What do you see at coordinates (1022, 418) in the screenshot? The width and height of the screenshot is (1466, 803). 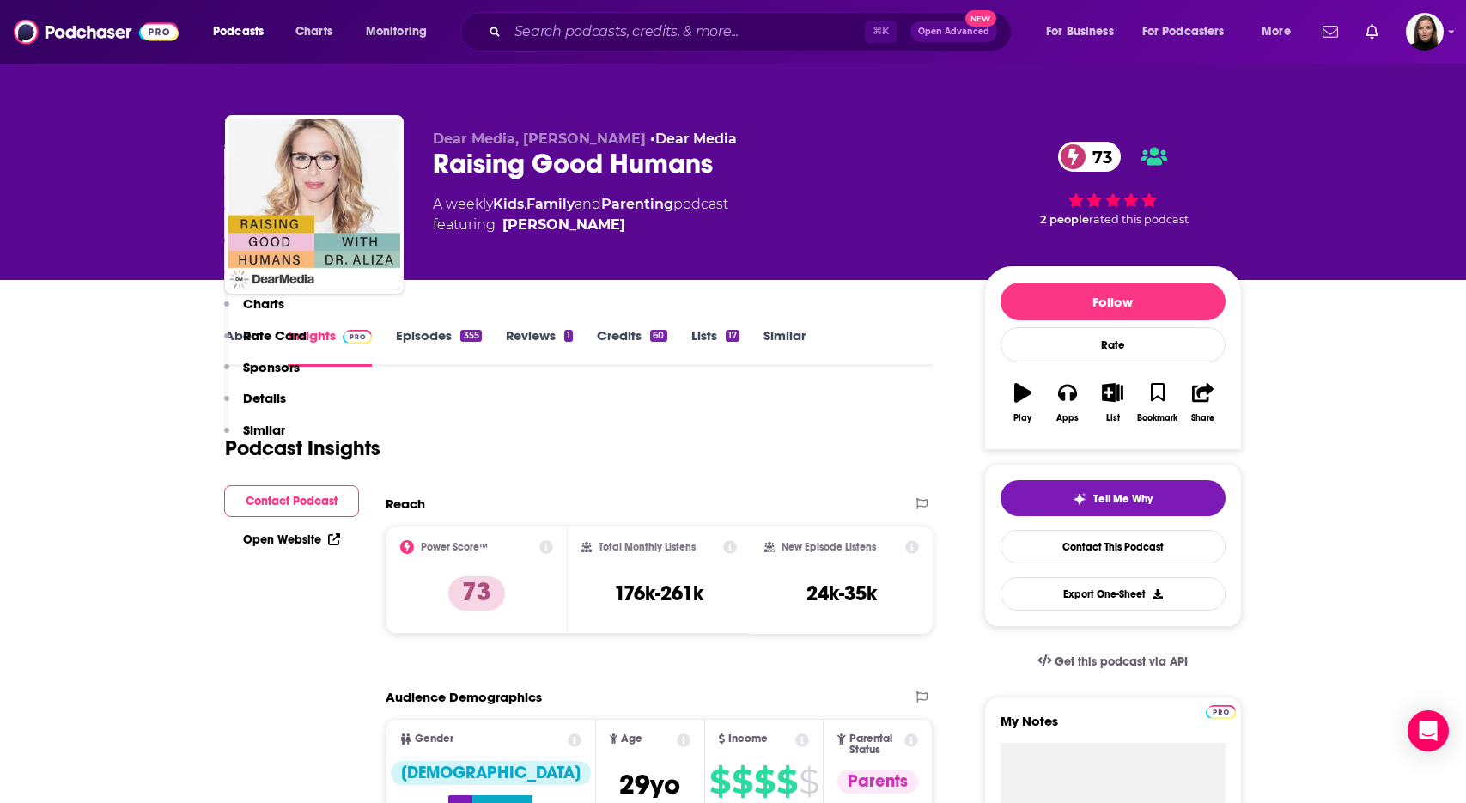 I see `div: Play` at bounding box center [1022, 418].